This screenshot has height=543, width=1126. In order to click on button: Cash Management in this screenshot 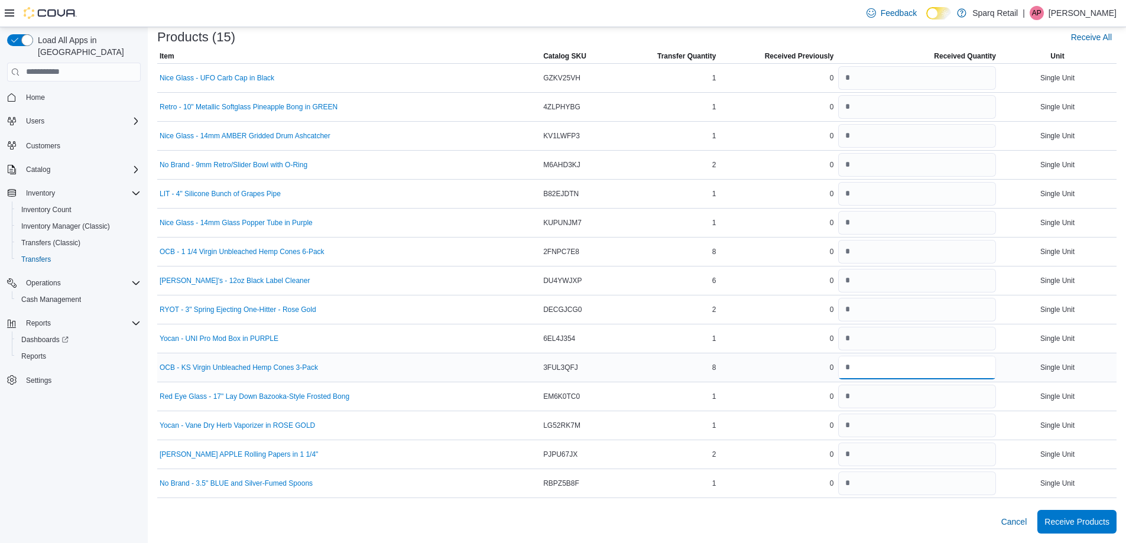, I will do `click(79, 300)`.